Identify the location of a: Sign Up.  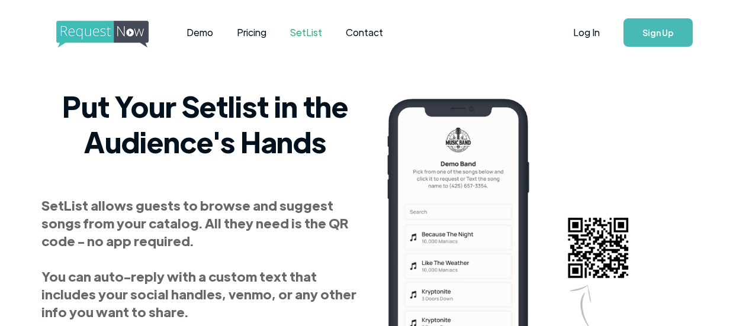
(658, 33).